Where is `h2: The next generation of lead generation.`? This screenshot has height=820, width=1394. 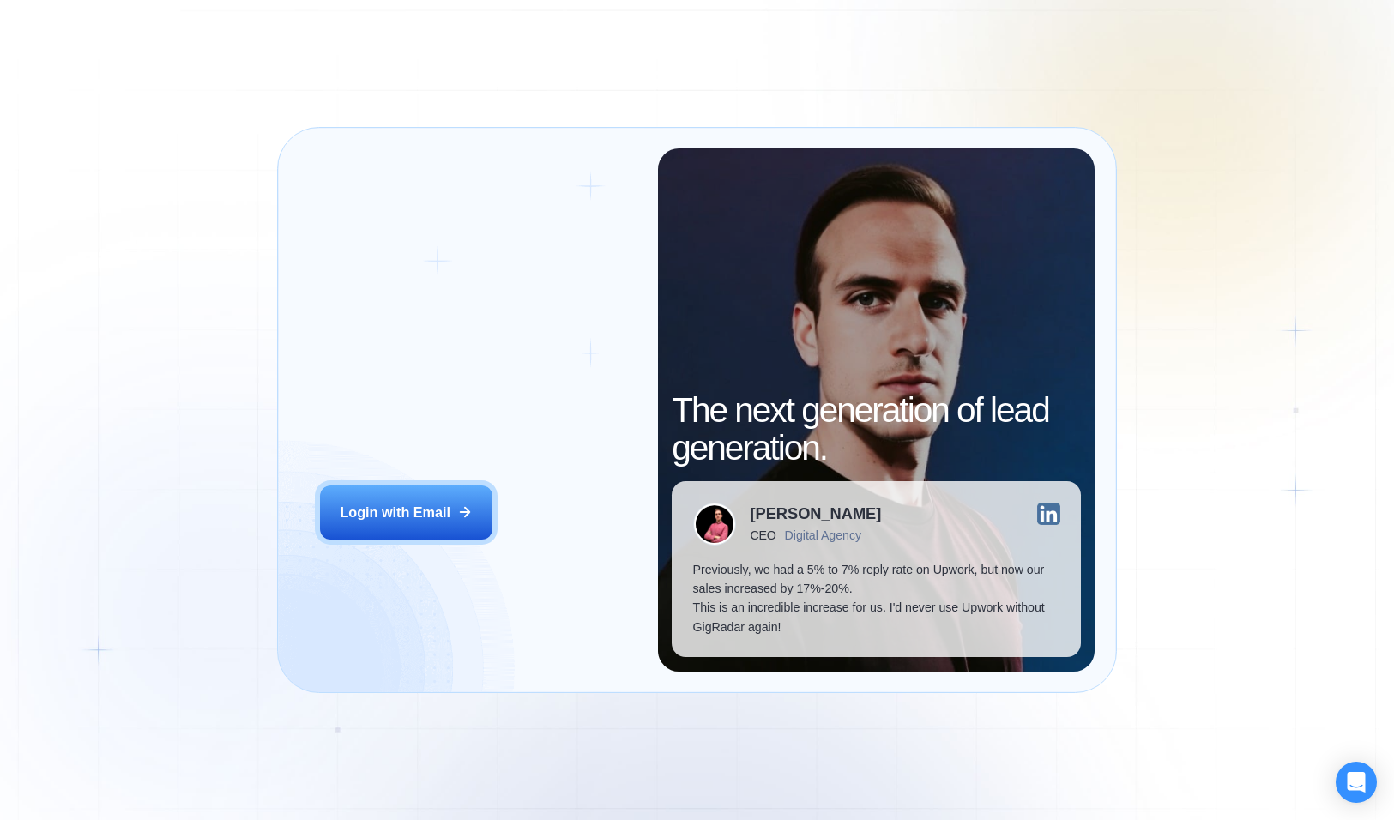
h2: The next generation of lead generation. is located at coordinates (876, 429).